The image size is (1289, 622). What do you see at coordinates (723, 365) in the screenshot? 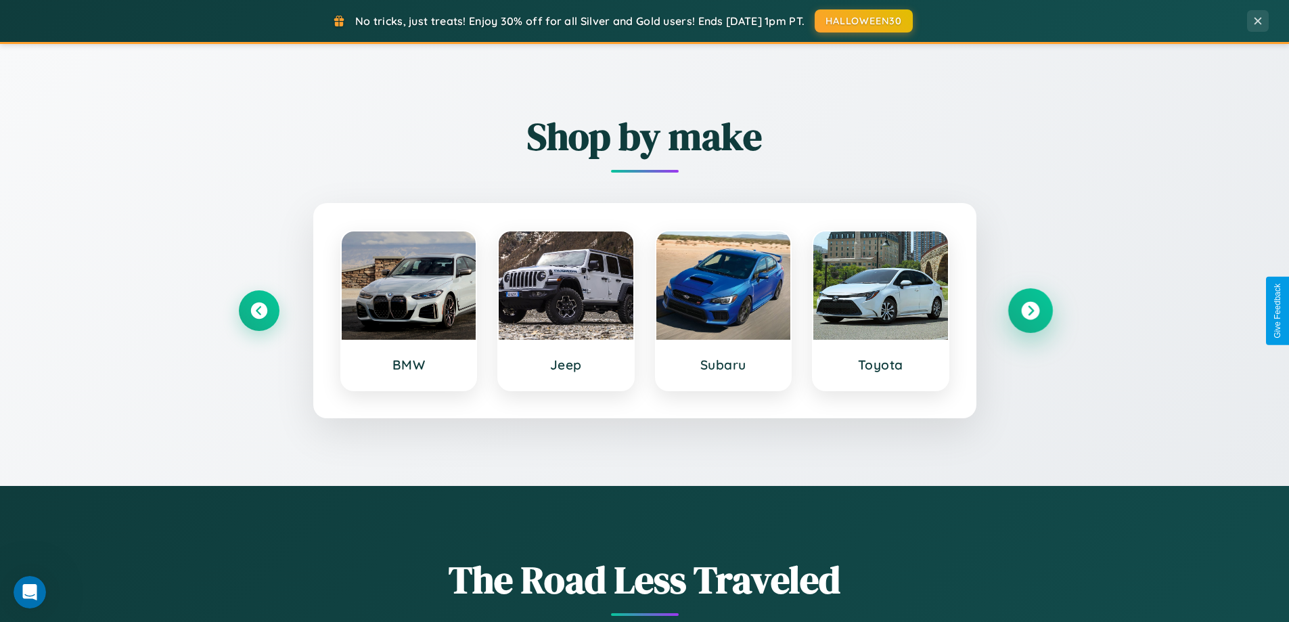
I see `h3: Subaru` at bounding box center [723, 365].